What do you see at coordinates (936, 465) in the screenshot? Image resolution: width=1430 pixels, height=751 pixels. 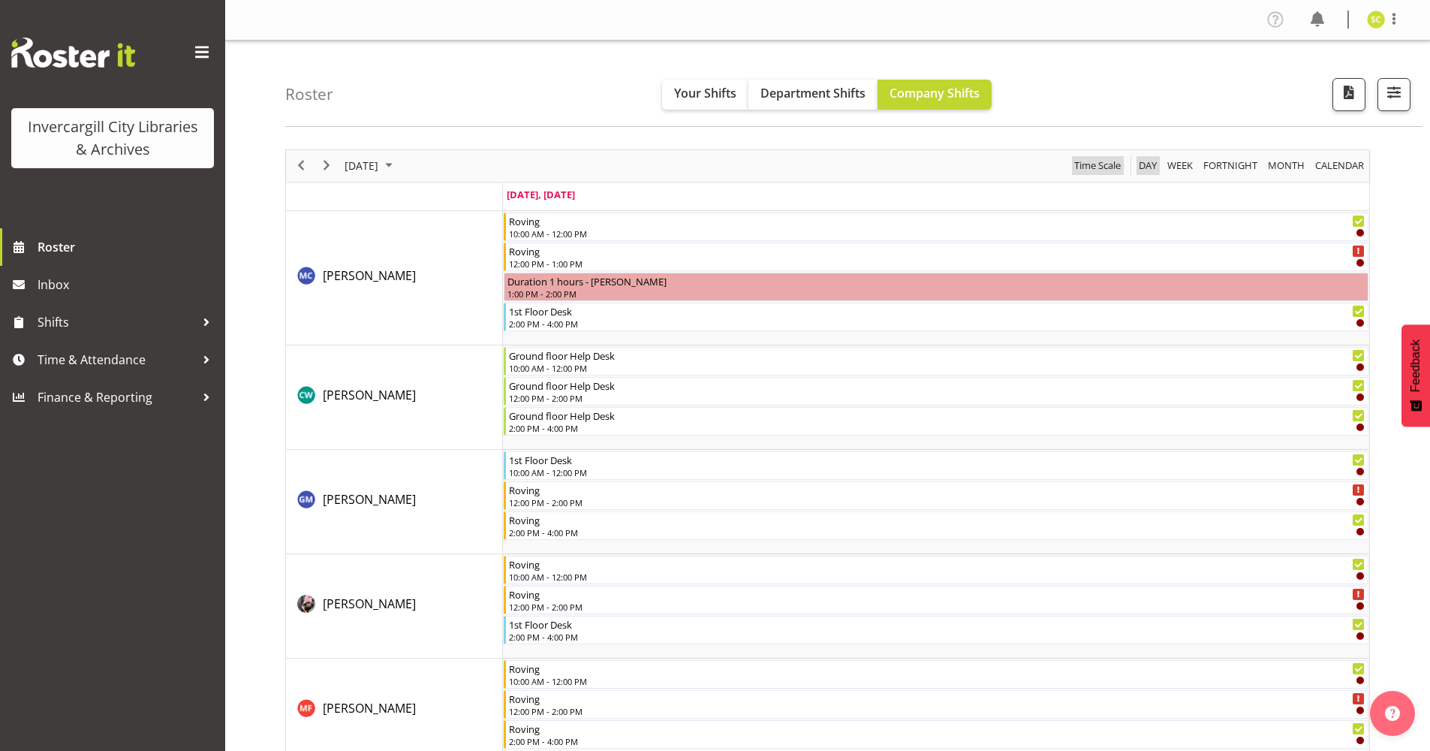 I see `div: Gabriel McKay Smith"s event - 1st Floor Desk Begin From Saturday, September 20, 2025 at 10:00:00 ...` at bounding box center [936, 465].